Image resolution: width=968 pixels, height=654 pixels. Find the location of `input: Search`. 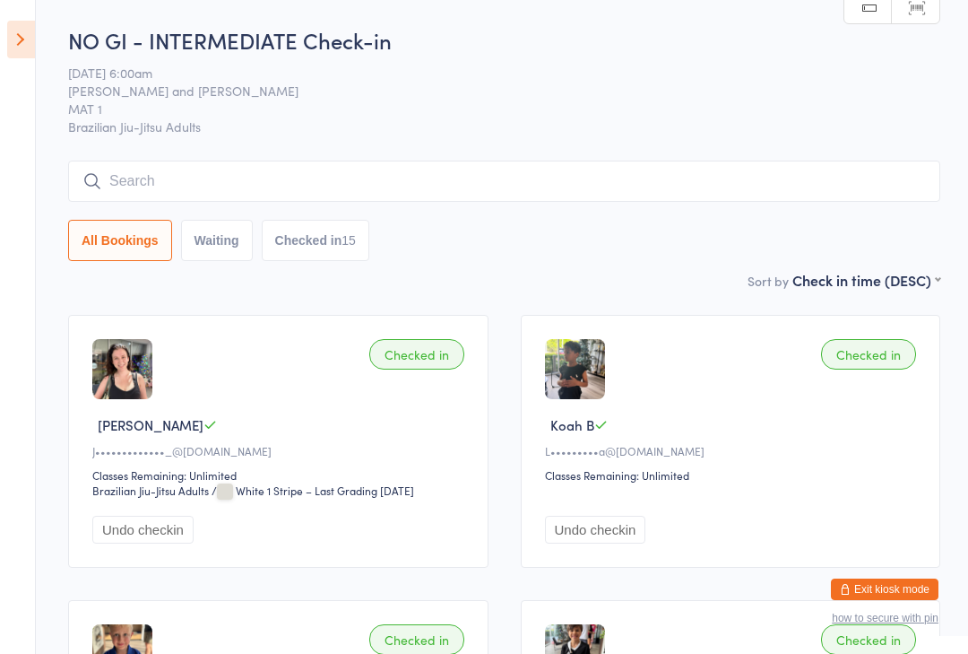

input: Search is located at coordinates (504, 181).